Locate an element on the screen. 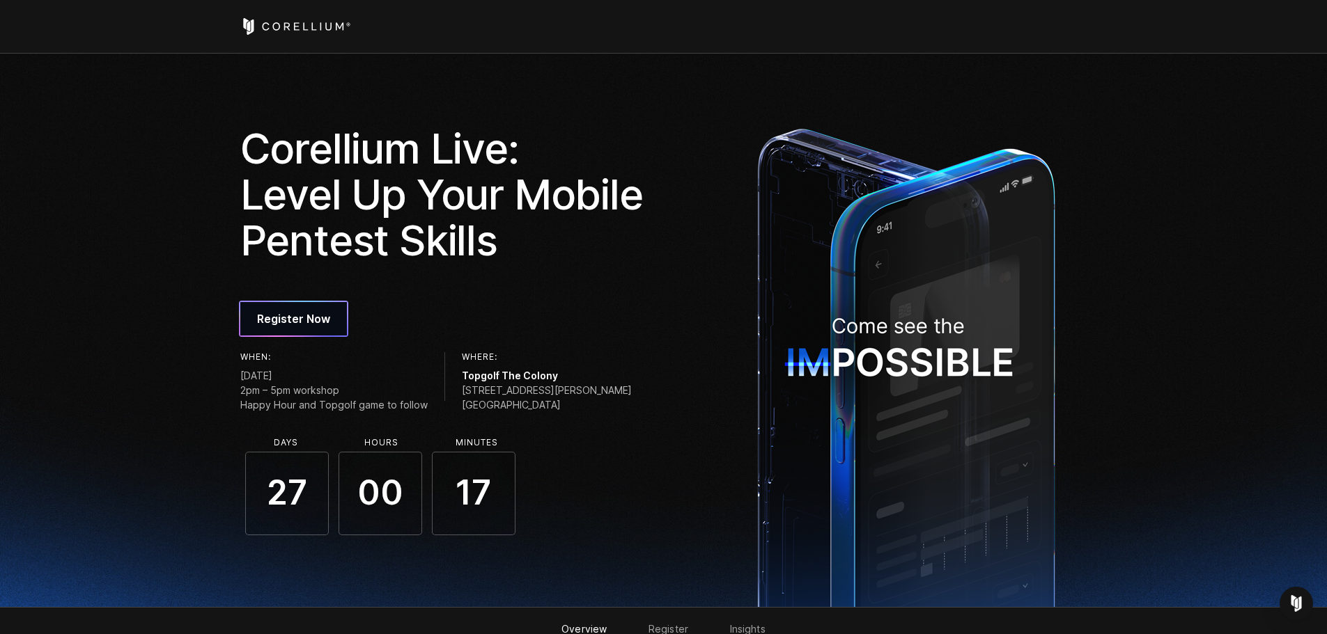 The width and height of the screenshot is (1327, 634). h6: When: is located at coordinates (334, 357).